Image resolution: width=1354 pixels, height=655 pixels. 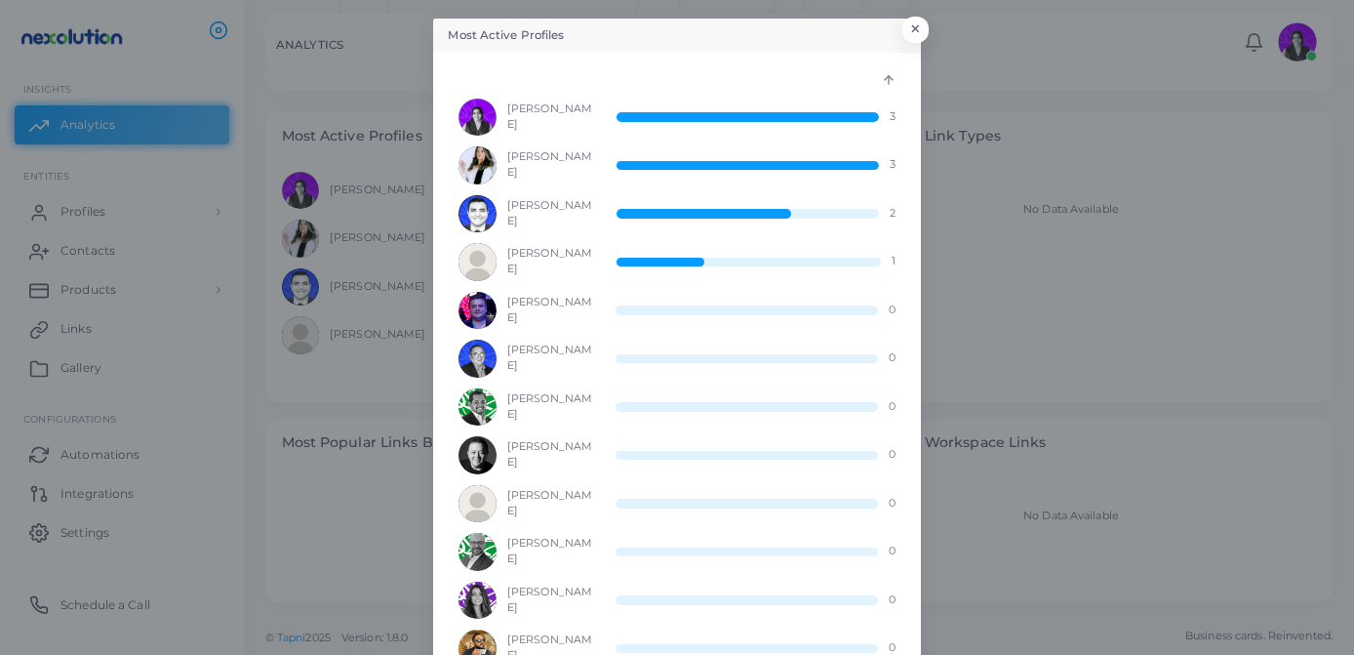 What do you see at coordinates (894, 261) in the screenshot?
I see `span: 1` at bounding box center [894, 261].